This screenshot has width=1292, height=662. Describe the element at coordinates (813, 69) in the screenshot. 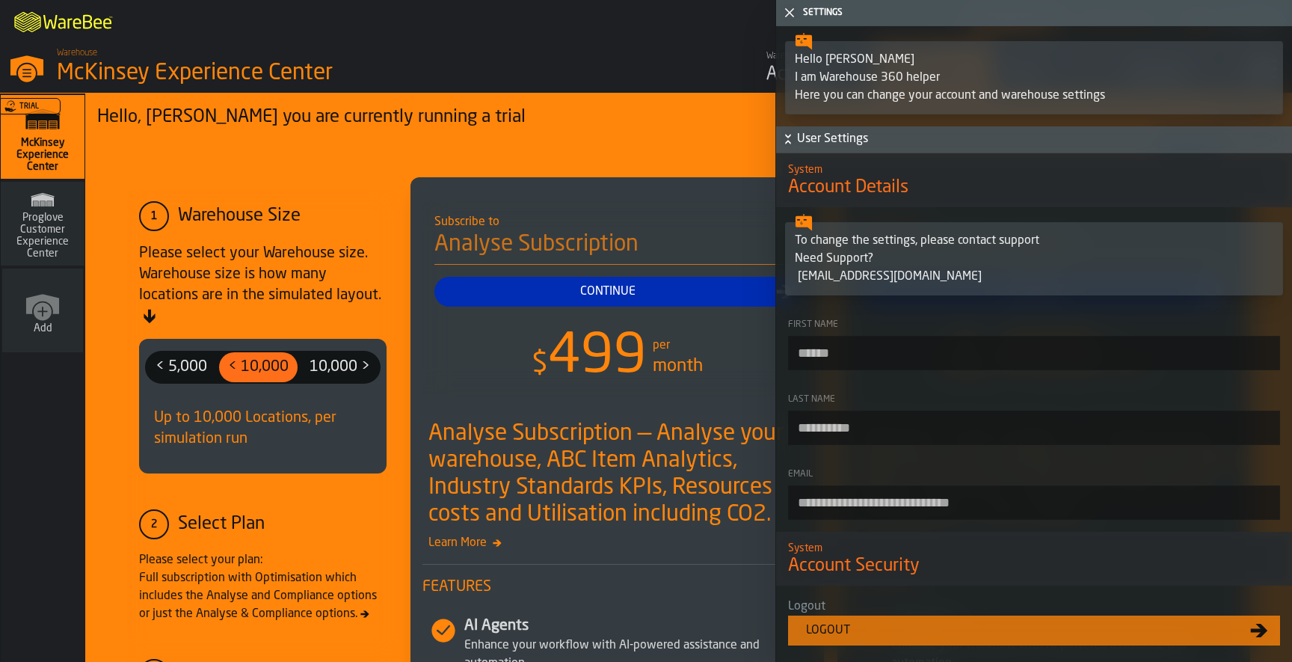

I see `a: link-to-/wh/i/99265d59-bd42-4a33-a5fd-483dee362034/feed/` at that location.